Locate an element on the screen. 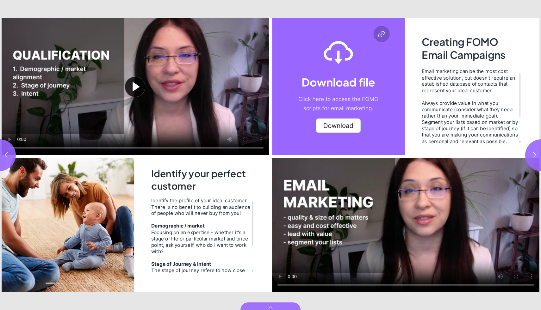  div: Email marketing can be the most cost effective solution, but doesn't require an established datab... is located at coordinates (470, 81).